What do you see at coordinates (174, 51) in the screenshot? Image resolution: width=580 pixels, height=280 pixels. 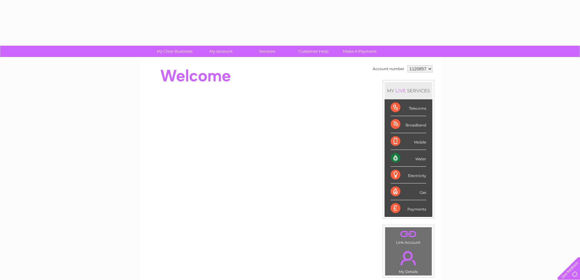 I see `a: My Clear Business` at bounding box center [174, 51].